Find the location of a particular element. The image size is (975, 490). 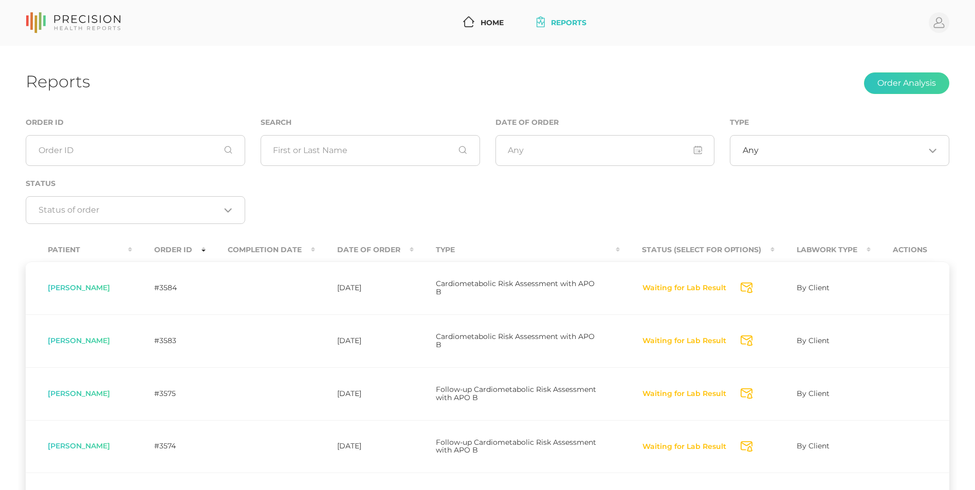

th: Order ID : activate to sort column ascending is located at coordinates (169, 250).